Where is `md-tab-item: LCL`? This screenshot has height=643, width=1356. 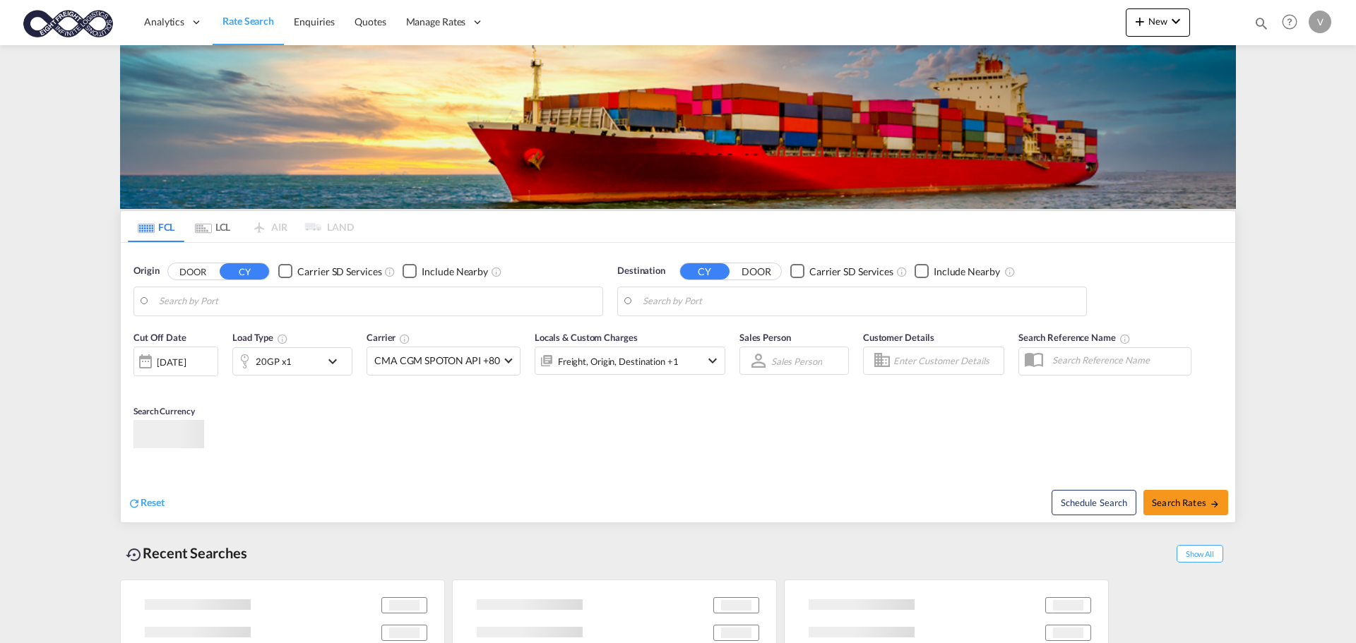 md-tab-item: LCL is located at coordinates (213, 227).